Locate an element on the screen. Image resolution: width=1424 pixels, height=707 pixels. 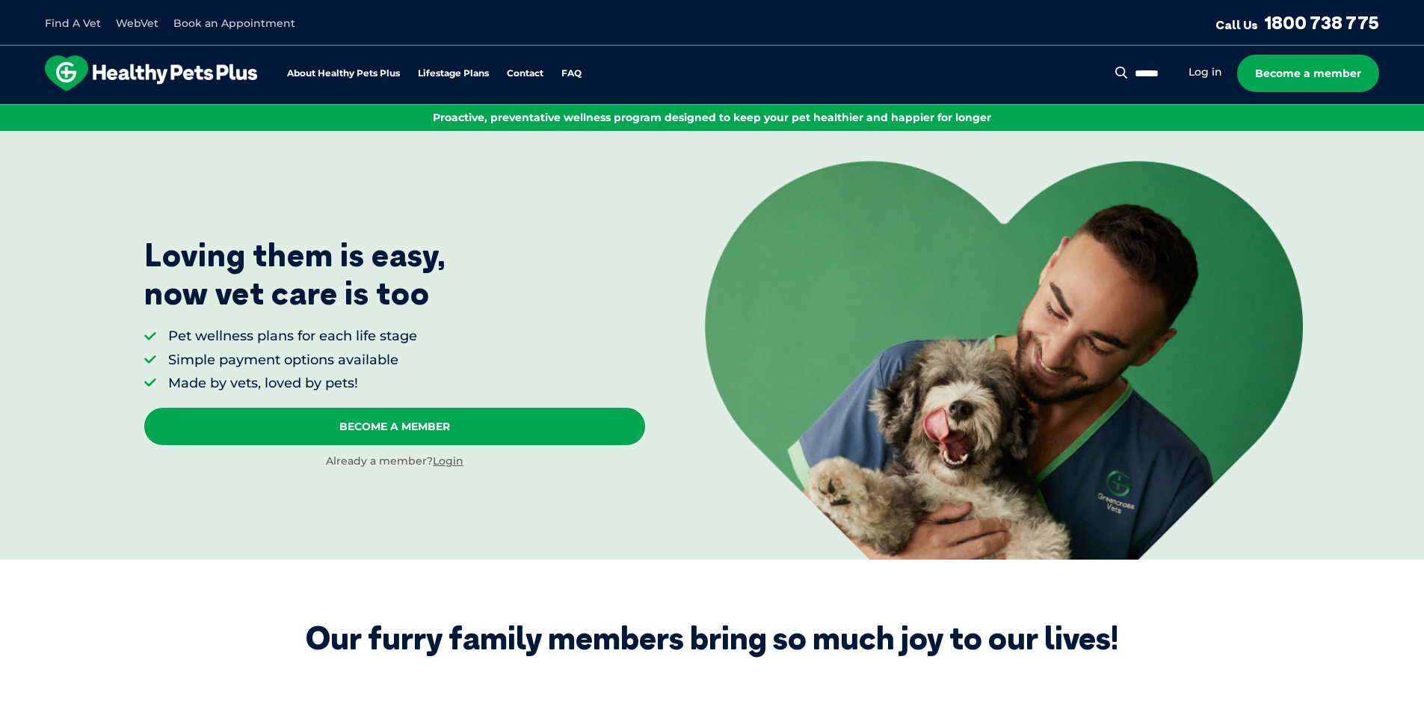
img: hpp-logo is located at coordinates (151, 73).